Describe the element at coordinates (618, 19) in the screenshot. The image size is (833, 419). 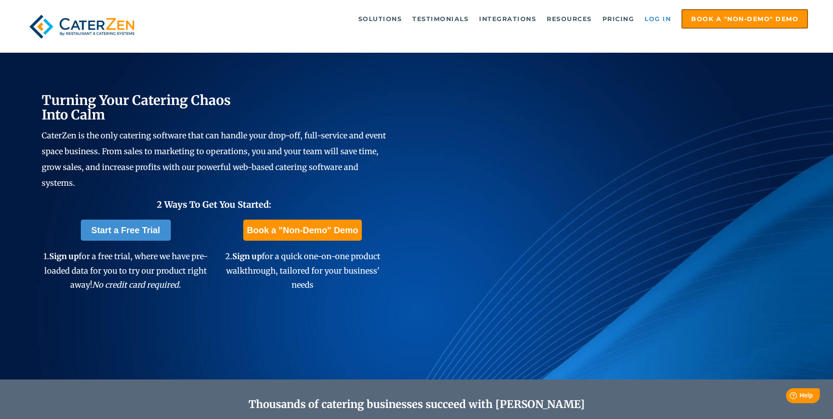
I see `a: Pricing` at that location.